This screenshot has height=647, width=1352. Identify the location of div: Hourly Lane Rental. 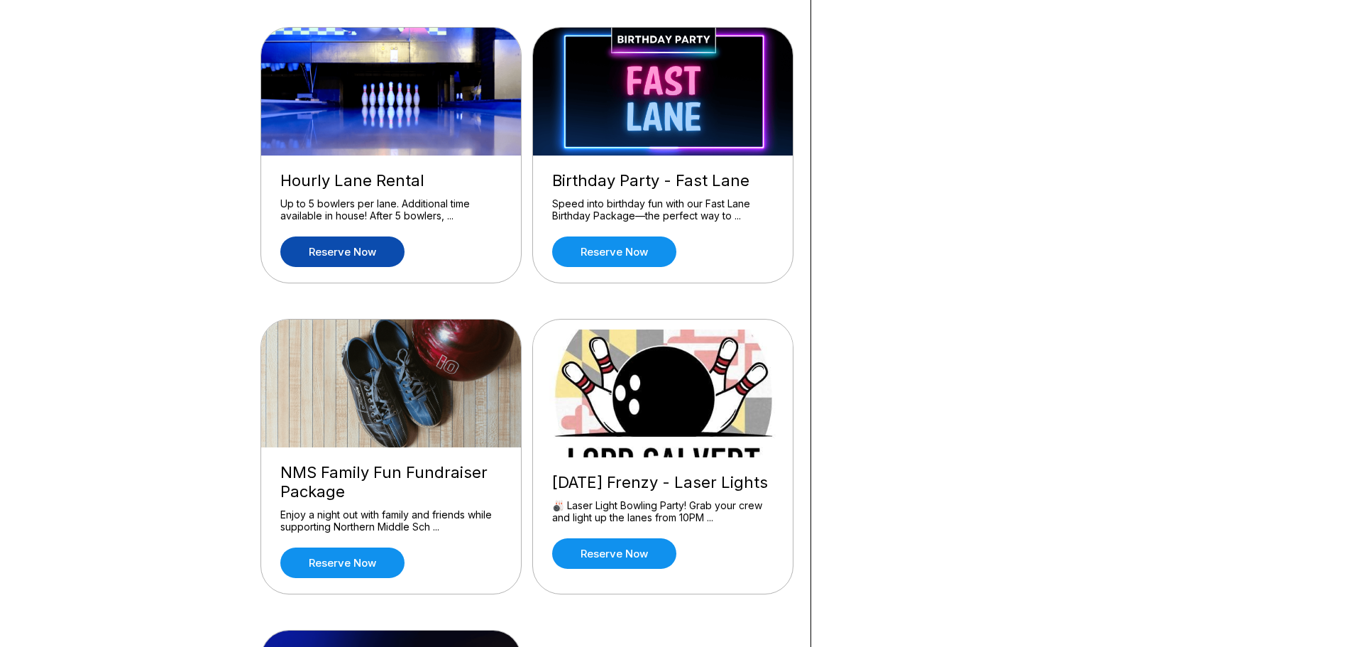
(391, 180).